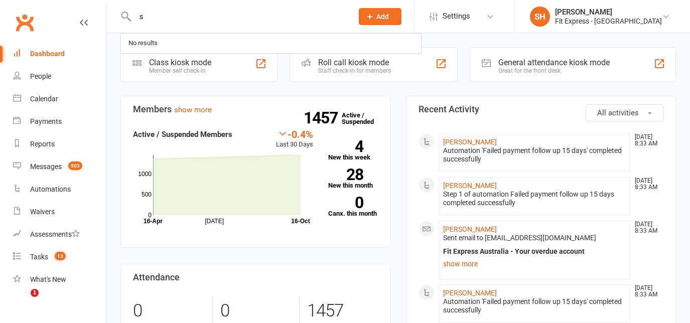  Describe the element at coordinates (255, 109) in the screenshot. I see `h3: Members` at that location.